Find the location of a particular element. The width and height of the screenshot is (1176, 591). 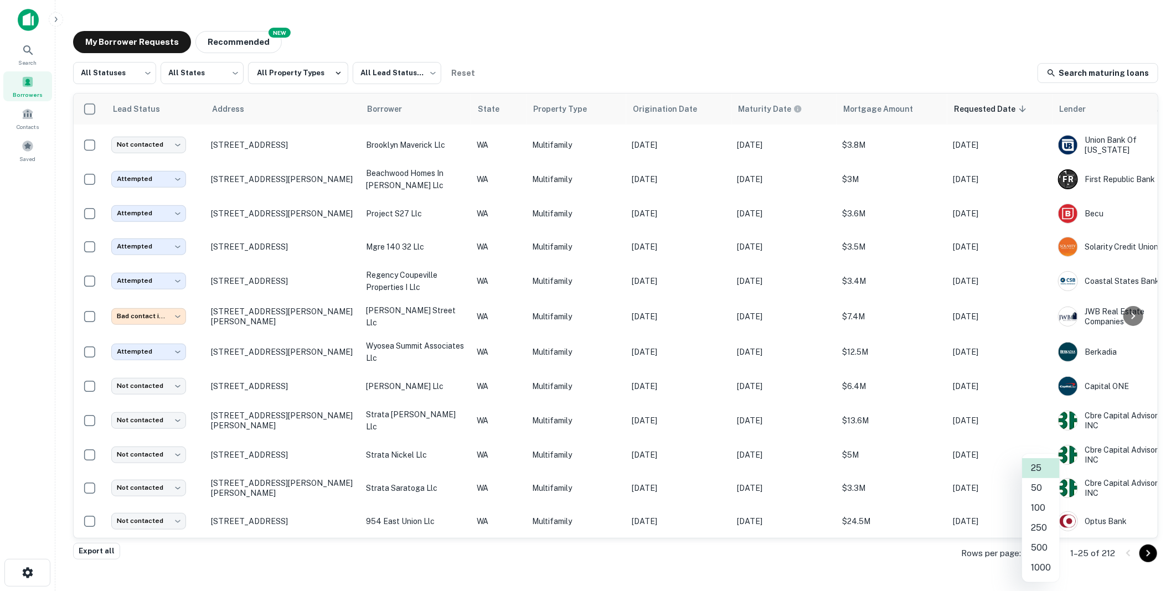

li: 50 is located at coordinates (1041, 488).